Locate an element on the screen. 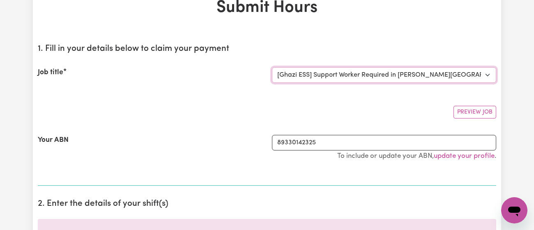  a: update your profile is located at coordinates (464, 156).